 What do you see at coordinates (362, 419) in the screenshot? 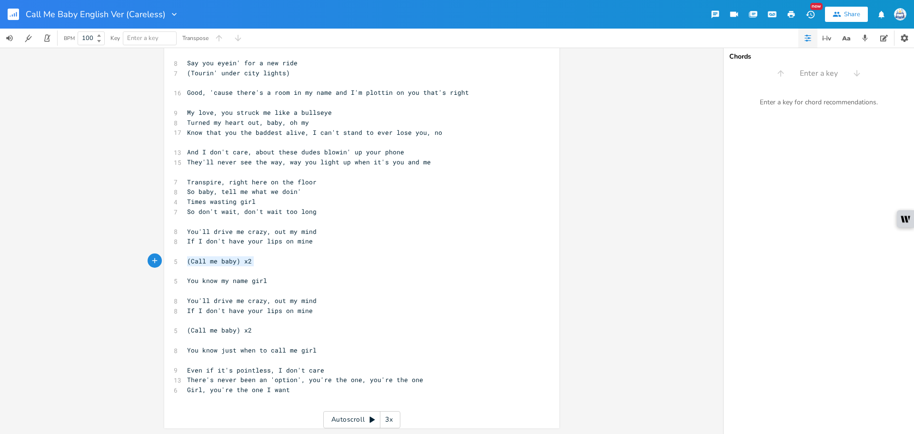
I see `div: Autoscroll` at bounding box center [362, 419].